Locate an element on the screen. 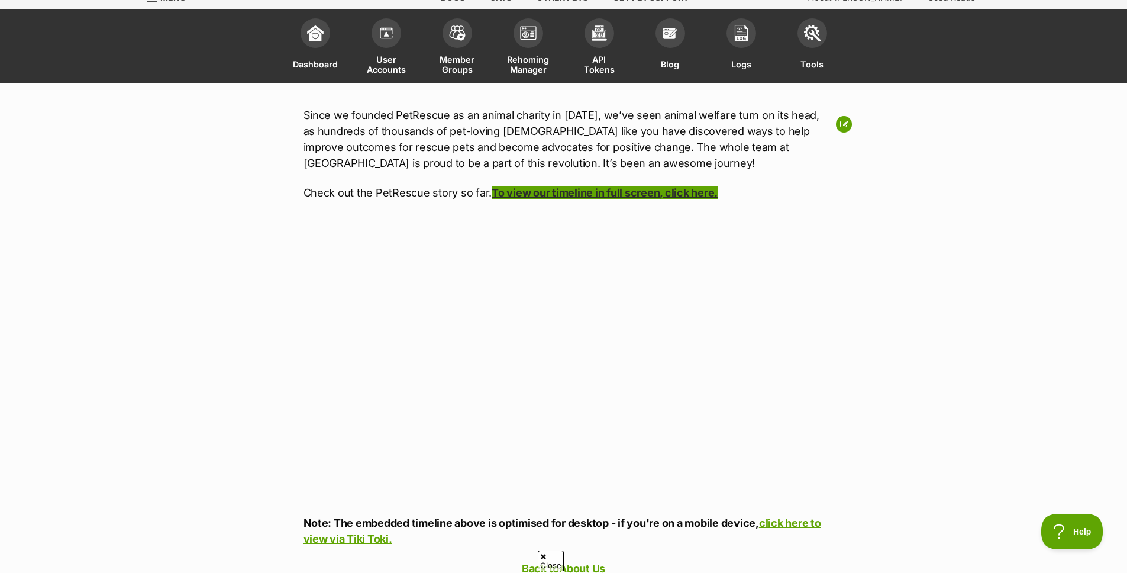  img: members-icon-d6bcda0bfb97e5ba05b48644448dc2971f67d37433e5abca221da40c41542bd5.svg is located at coordinates (386, 33).